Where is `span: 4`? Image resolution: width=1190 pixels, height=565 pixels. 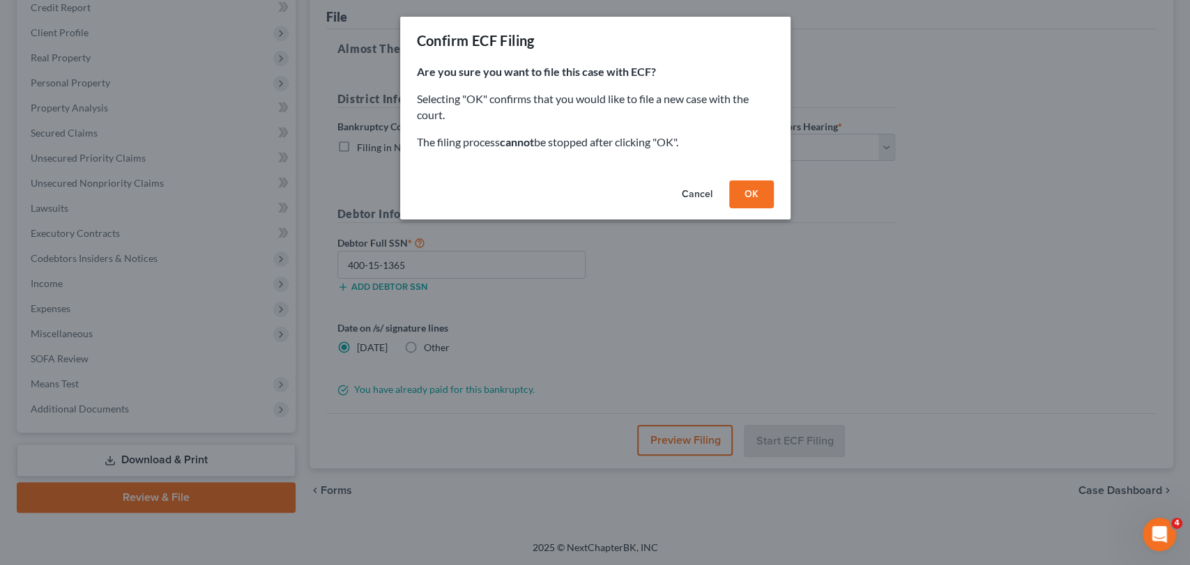 span: 4 is located at coordinates (1176, 523).